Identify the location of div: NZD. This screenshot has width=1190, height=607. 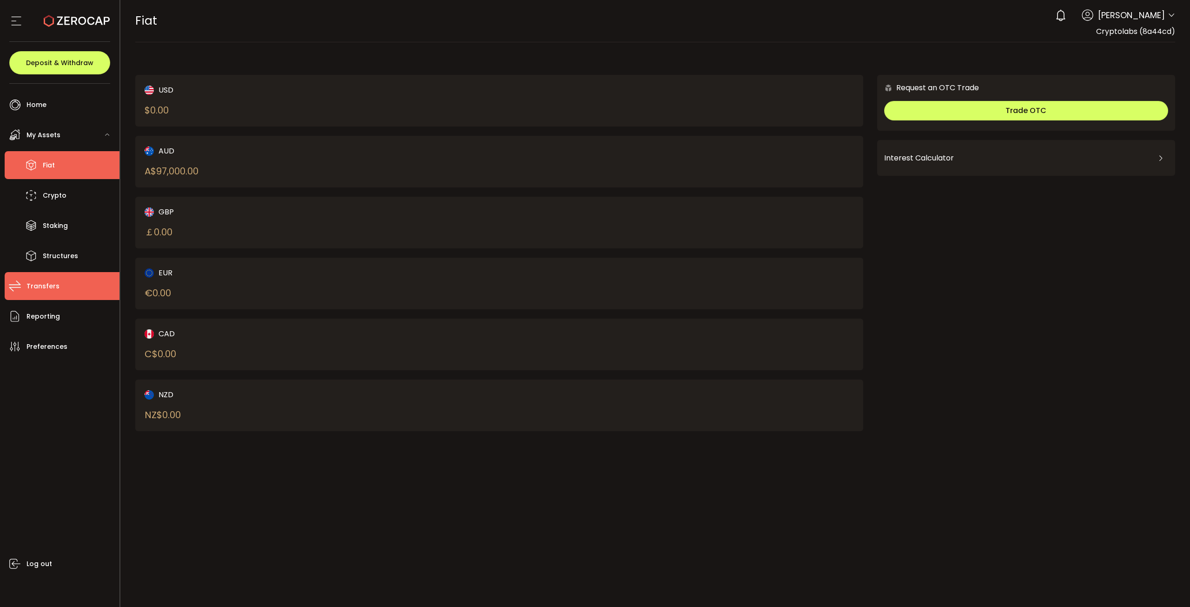
(304, 394).